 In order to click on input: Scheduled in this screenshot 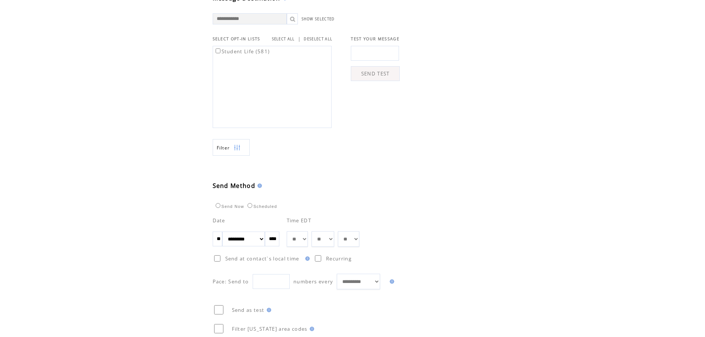, I will do `click(250, 205)`.